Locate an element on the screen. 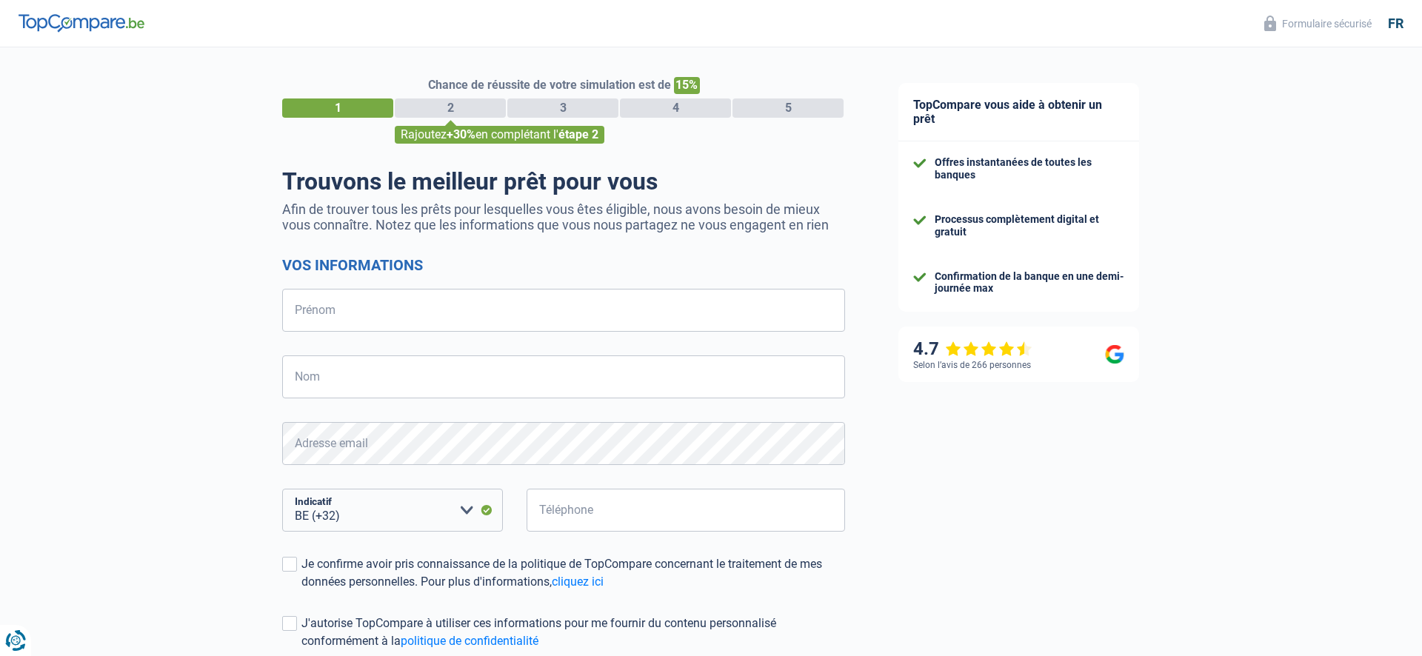 The image size is (1422, 656). div: TopCompare vous aide à obtenir un prêt is located at coordinates (1018, 112).